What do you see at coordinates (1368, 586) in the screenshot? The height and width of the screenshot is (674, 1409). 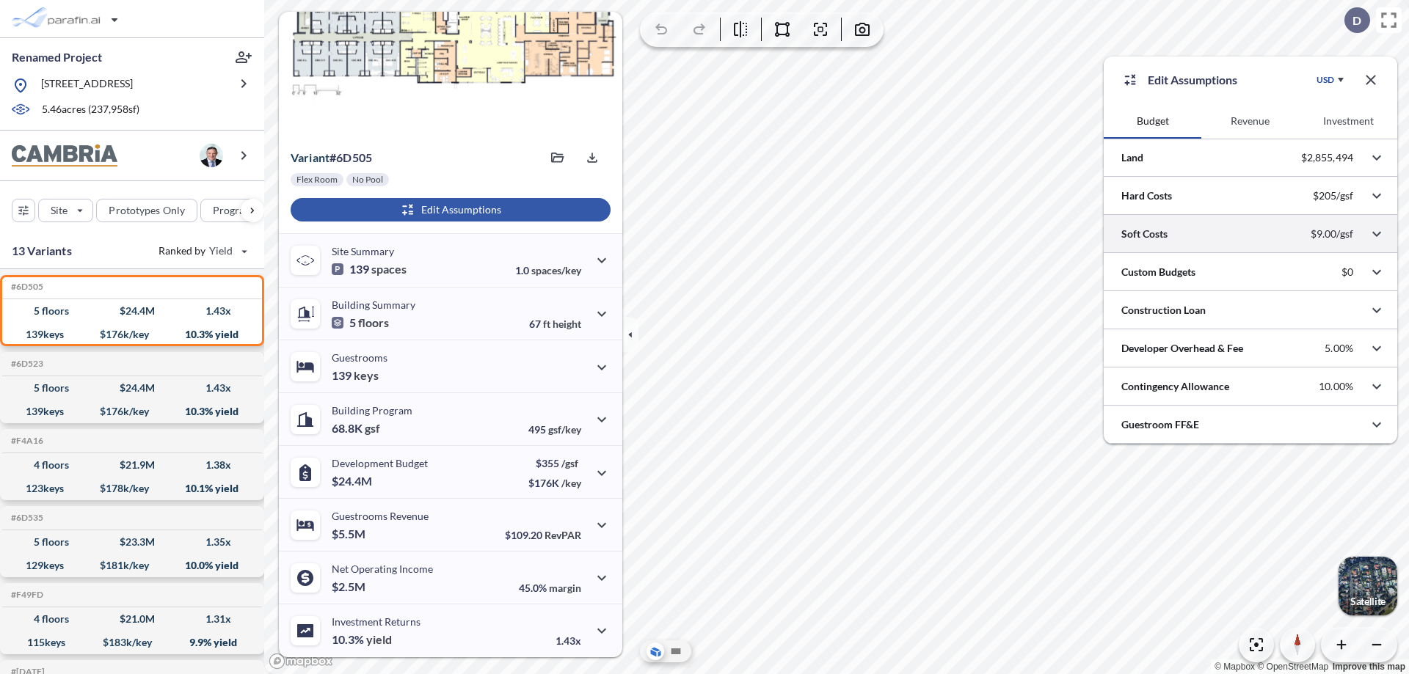 I see `button: Switcher ImageSatellite` at bounding box center [1368, 586].